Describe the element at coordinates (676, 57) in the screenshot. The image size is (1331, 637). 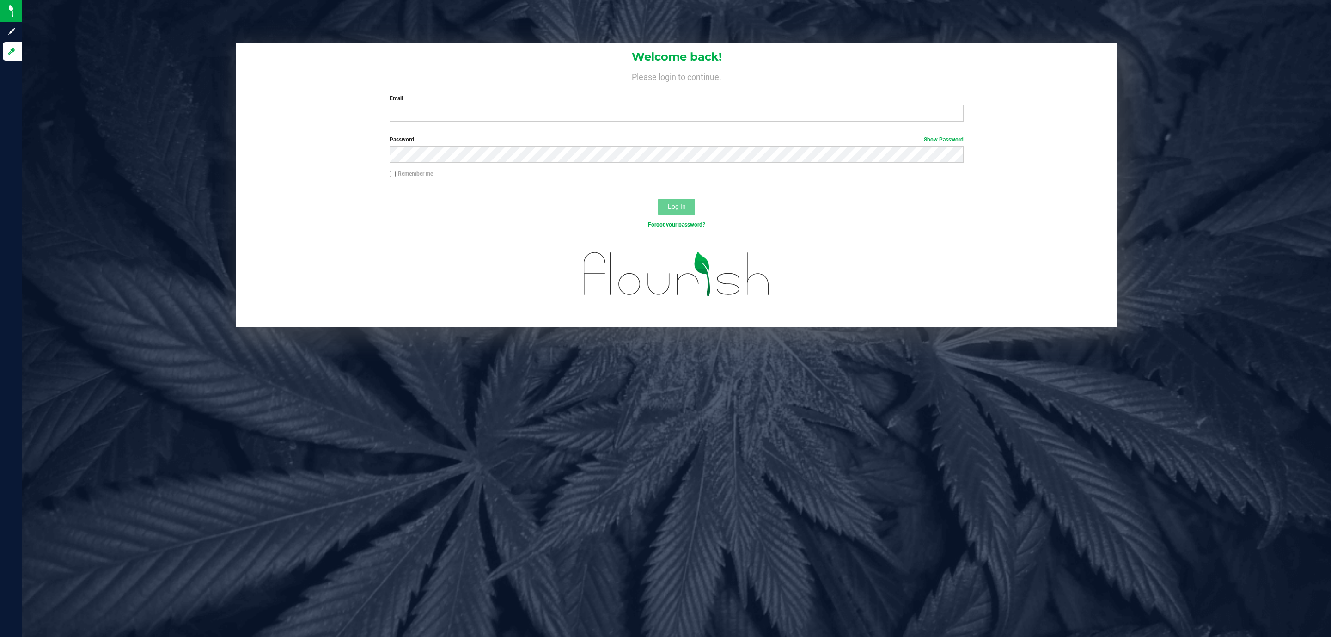
I see `h1: Welcome back!` at that location.